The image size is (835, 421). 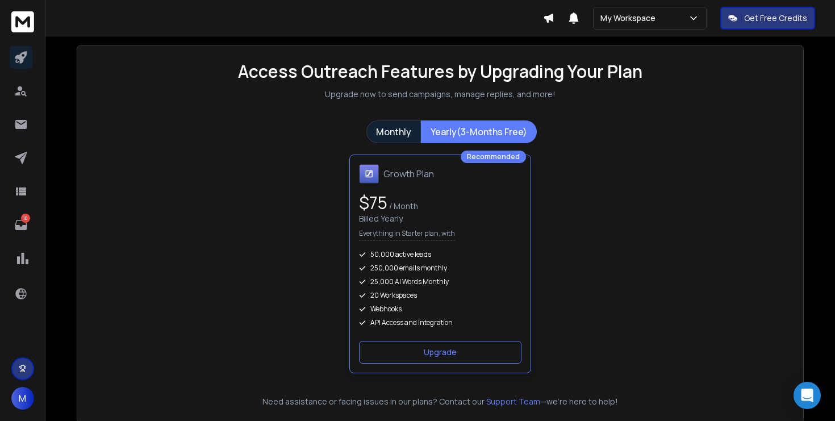 What do you see at coordinates (513, 402) in the screenshot?
I see `button: Support Team` at bounding box center [513, 402].